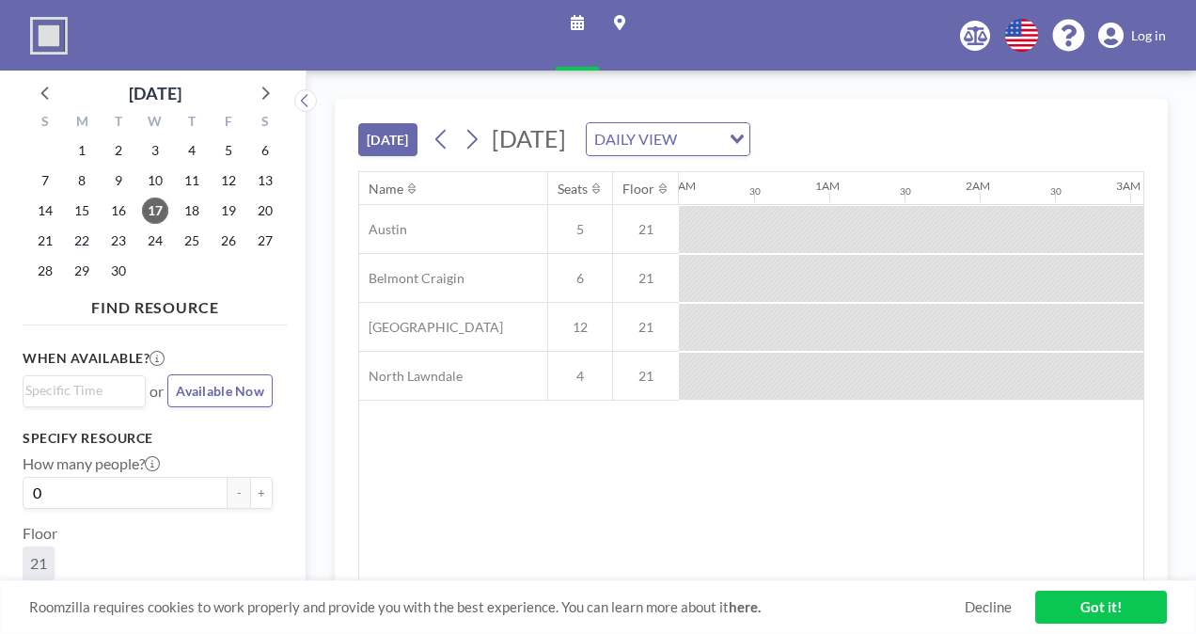 This screenshot has width=1196, height=634. Describe the element at coordinates (155, 180) in the screenshot. I see `span: Wednesday, September 10, 2025` at that location.